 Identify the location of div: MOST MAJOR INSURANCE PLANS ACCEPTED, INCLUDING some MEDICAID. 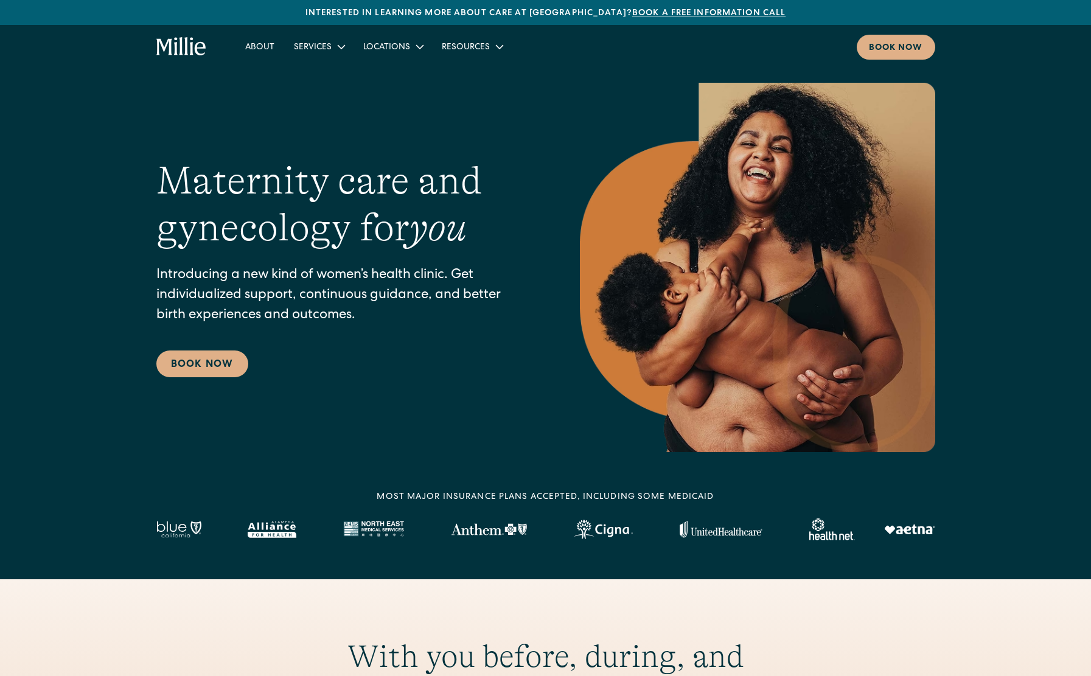
(545, 497).